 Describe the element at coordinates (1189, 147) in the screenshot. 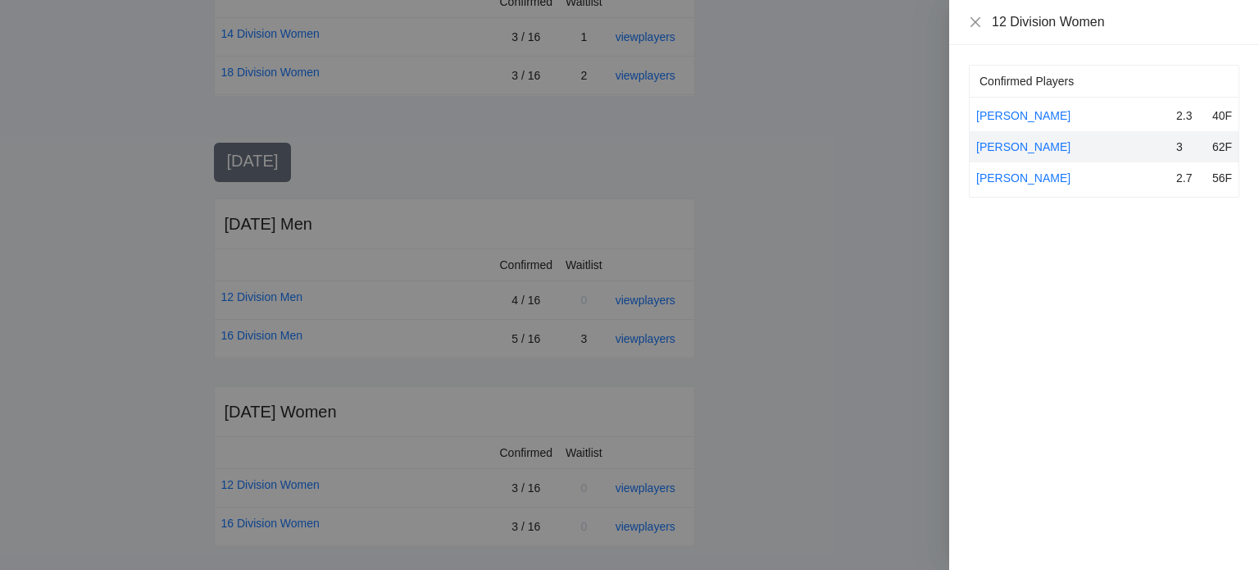

I see `div: 3` at that location.